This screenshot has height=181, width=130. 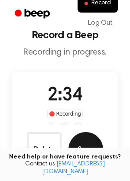 What do you see at coordinates (65, 52) in the screenshot?
I see `p: Recording in progress.` at bounding box center [65, 52].